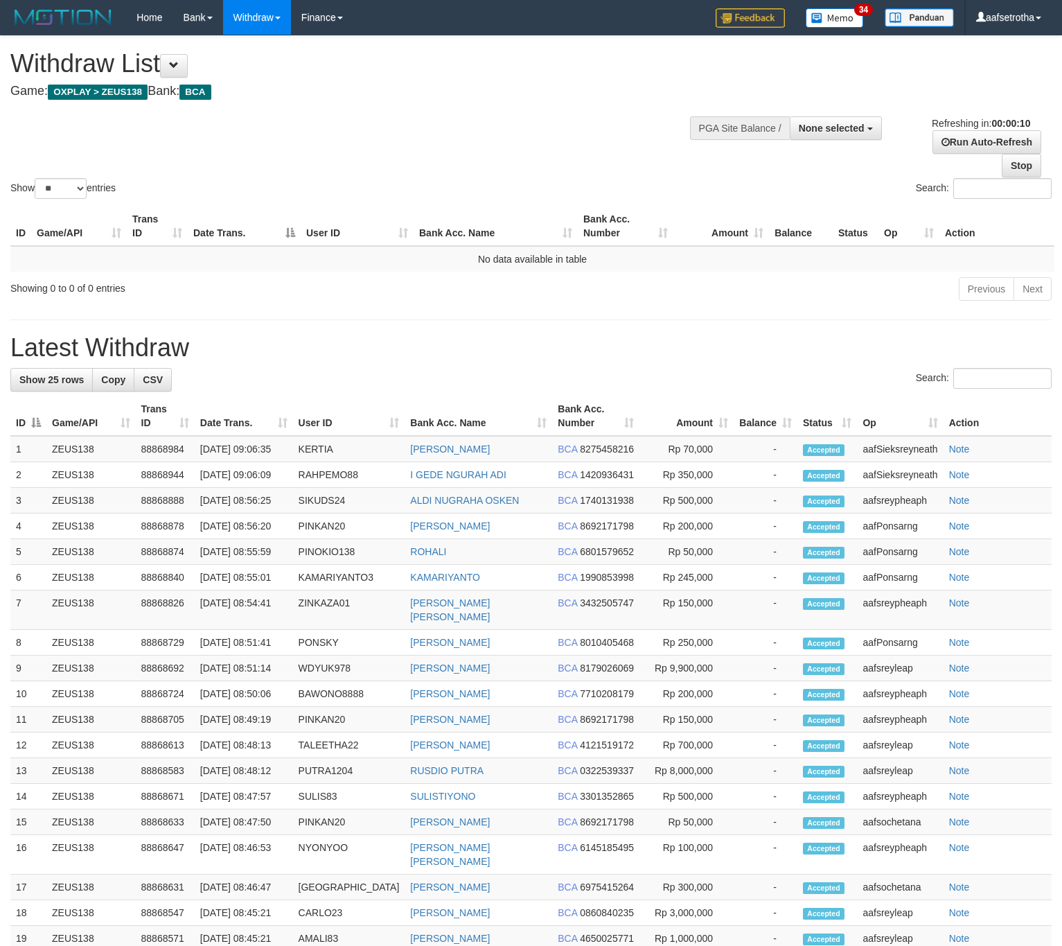  I want to click on span: Copy 1420936431 to clipboard, so click(607, 475).